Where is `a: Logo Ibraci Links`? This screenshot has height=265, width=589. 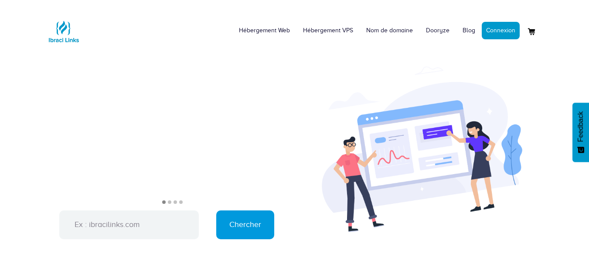
a: Logo Ibraci Links is located at coordinates (64, 27).